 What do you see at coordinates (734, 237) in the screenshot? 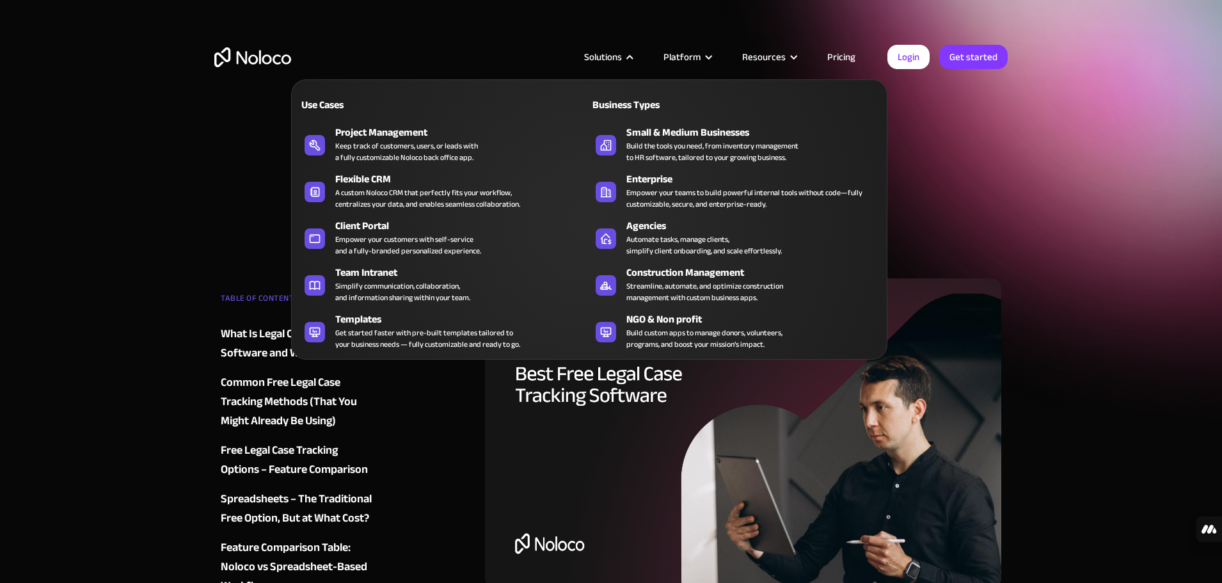
I see `a: AgenciesAutomate tasks, manage clients,simplify client onboarding, and scale effortlessly.` at bounding box center [734, 237].